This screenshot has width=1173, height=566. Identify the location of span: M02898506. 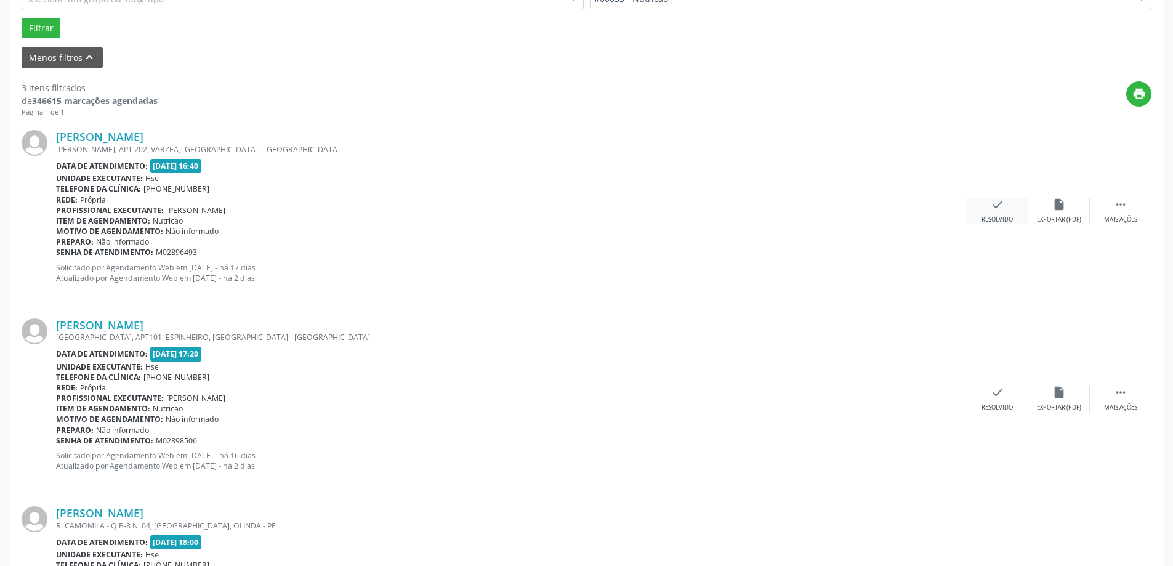
(176, 440).